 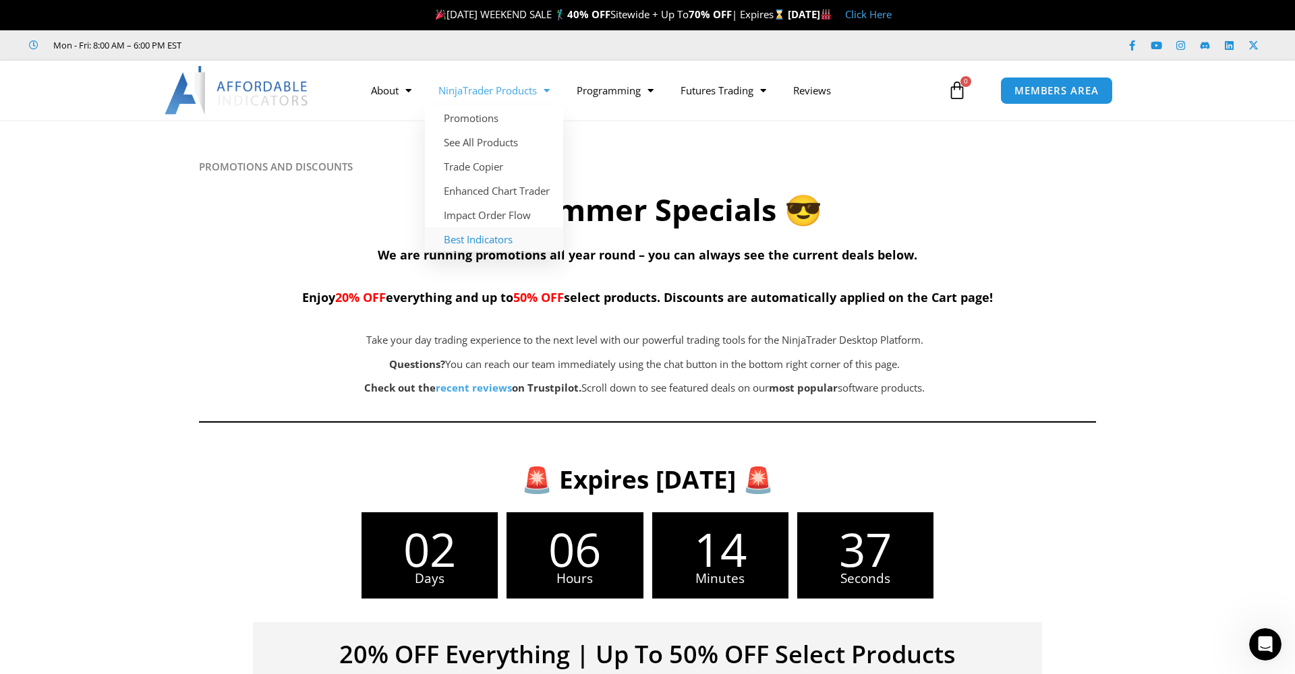 I want to click on h4: 20% OFF Everything | Up To 50% OFF Select Products, so click(x=647, y=655).